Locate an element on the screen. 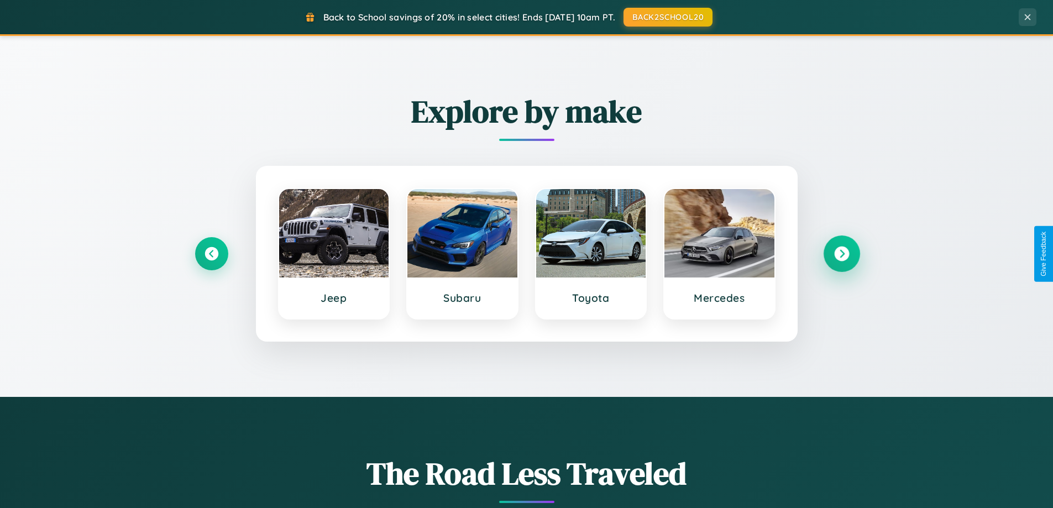  div: Give Feedback is located at coordinates (1044, 254).